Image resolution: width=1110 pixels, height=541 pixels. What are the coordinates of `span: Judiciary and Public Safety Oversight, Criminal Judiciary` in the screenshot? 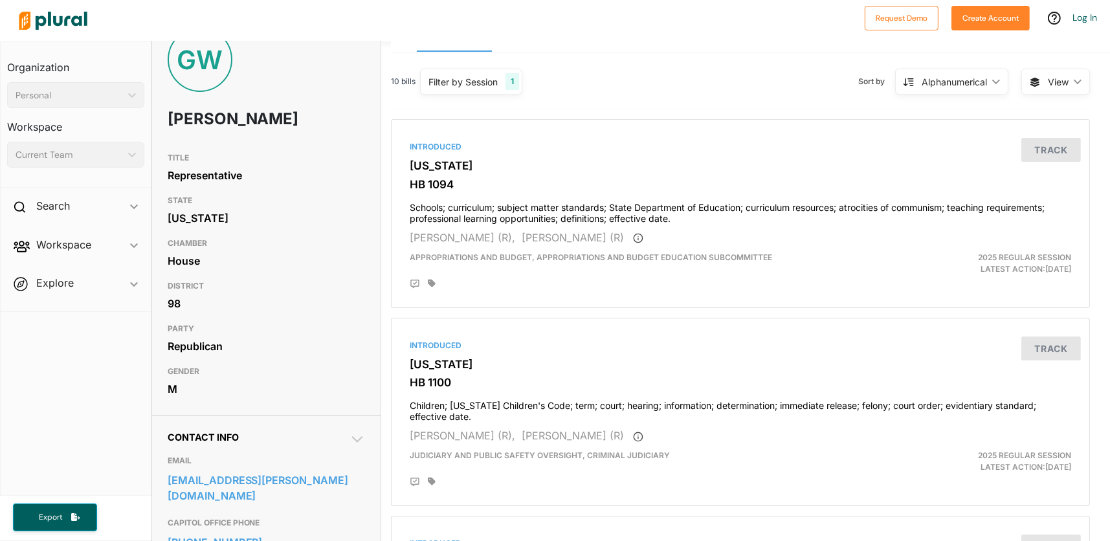 It's located at (540, 455).